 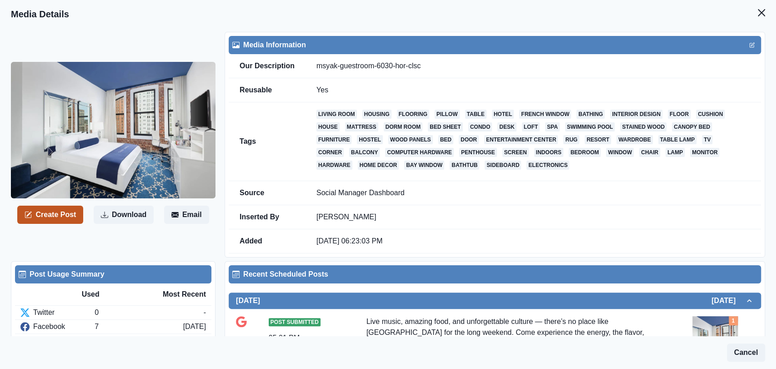 I want to click on a: chair, so click(x=650, y=152).